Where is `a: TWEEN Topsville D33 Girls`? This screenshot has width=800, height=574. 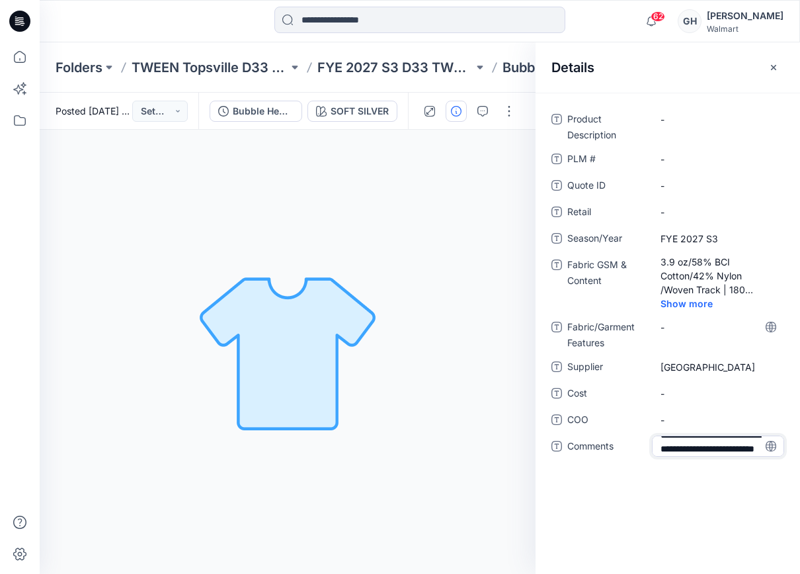
a: TWEEN Topsville D33 Girls is located at coordinates (210, 67).